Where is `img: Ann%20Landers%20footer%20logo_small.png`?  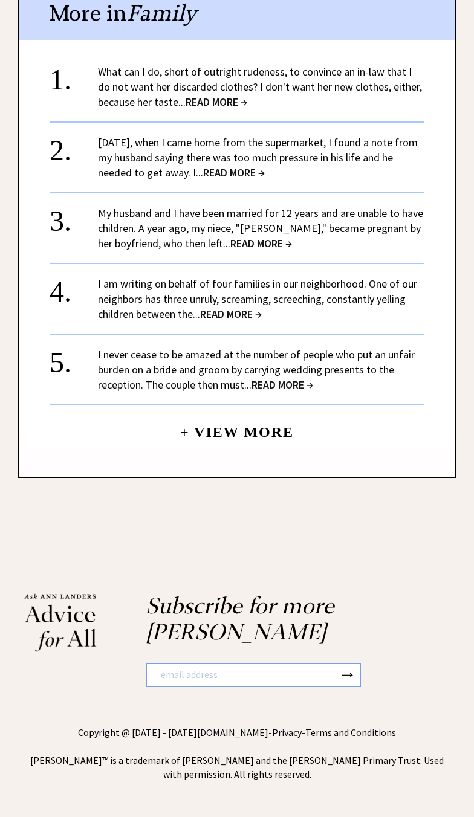
img: Ann%20Landers%20footer%20logo_small.png is located at coordinates (60, 623).